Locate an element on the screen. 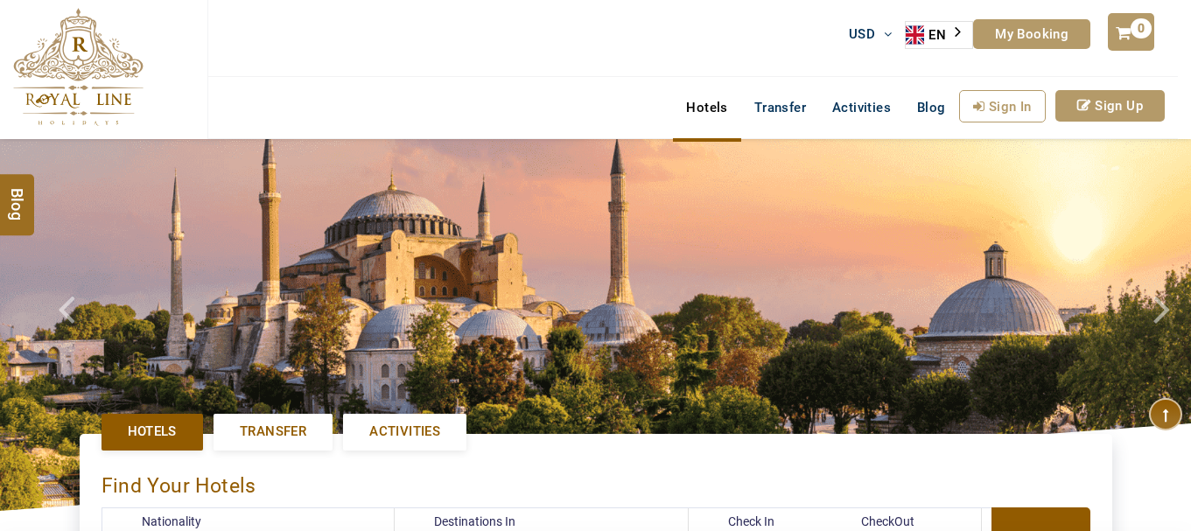 Image resolution: width=1191 pixels, height=531 pixels. span: Hotels is located at coordinates (152, 431).